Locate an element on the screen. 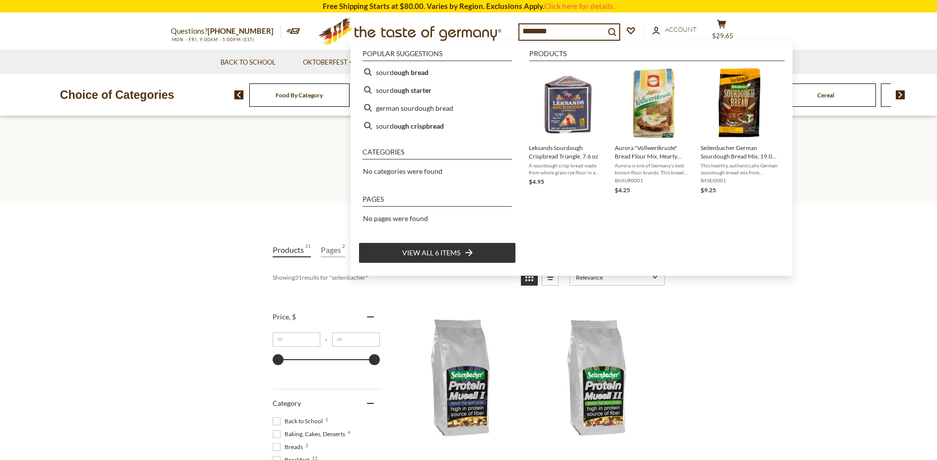 Image resolution: width=937 pixels, height=460 pixels. span: $4.25 is located at coordinates (622, 190).